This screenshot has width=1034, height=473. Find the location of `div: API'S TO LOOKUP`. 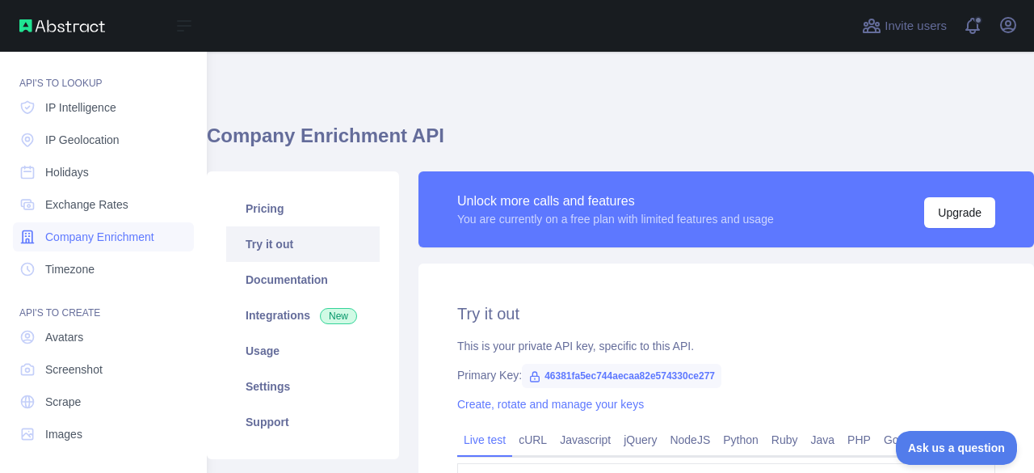

div: API'S TO LOOKUP is located at coordinates (103, 74).